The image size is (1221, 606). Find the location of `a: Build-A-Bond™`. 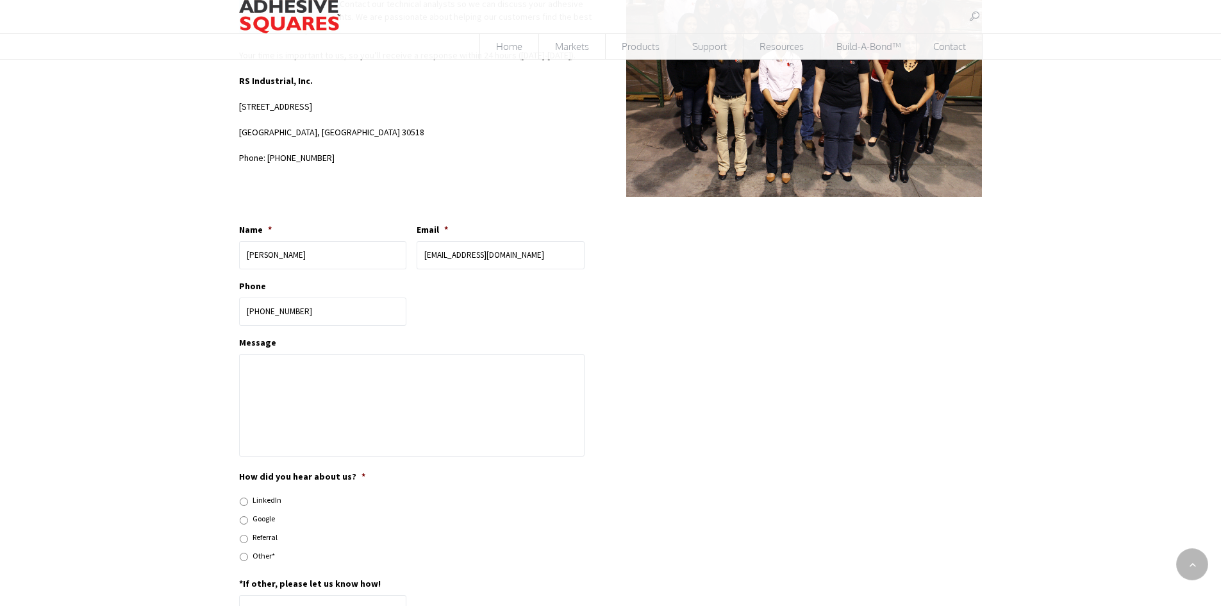

a: Build-A-Bond™ is located at coordinates (869, 47).